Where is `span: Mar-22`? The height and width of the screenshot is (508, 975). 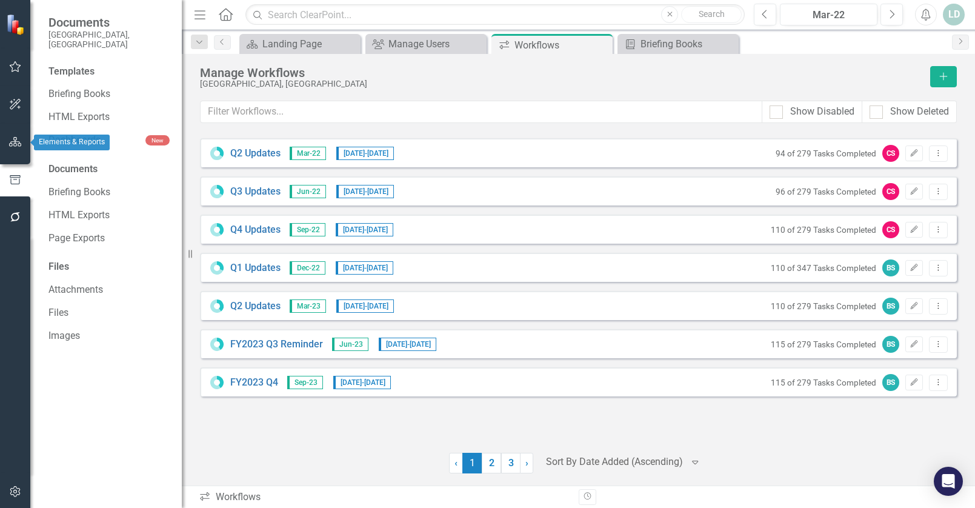
span: Mar-22 is located at coordinates (308, 153).